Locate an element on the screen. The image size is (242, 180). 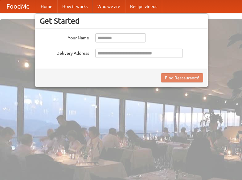
a: Home is located at coordinates (46, 6).